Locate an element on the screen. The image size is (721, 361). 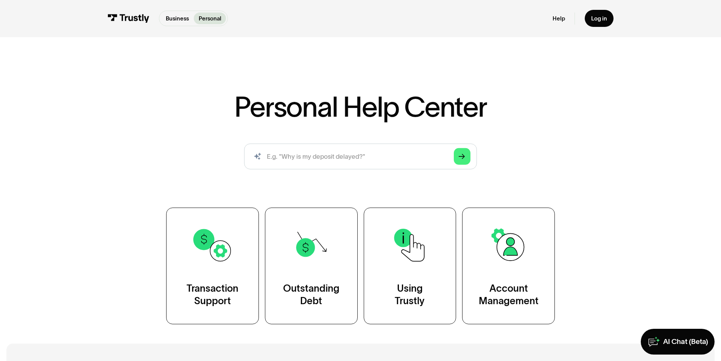
p: Business is located at coordinates (177, 19).